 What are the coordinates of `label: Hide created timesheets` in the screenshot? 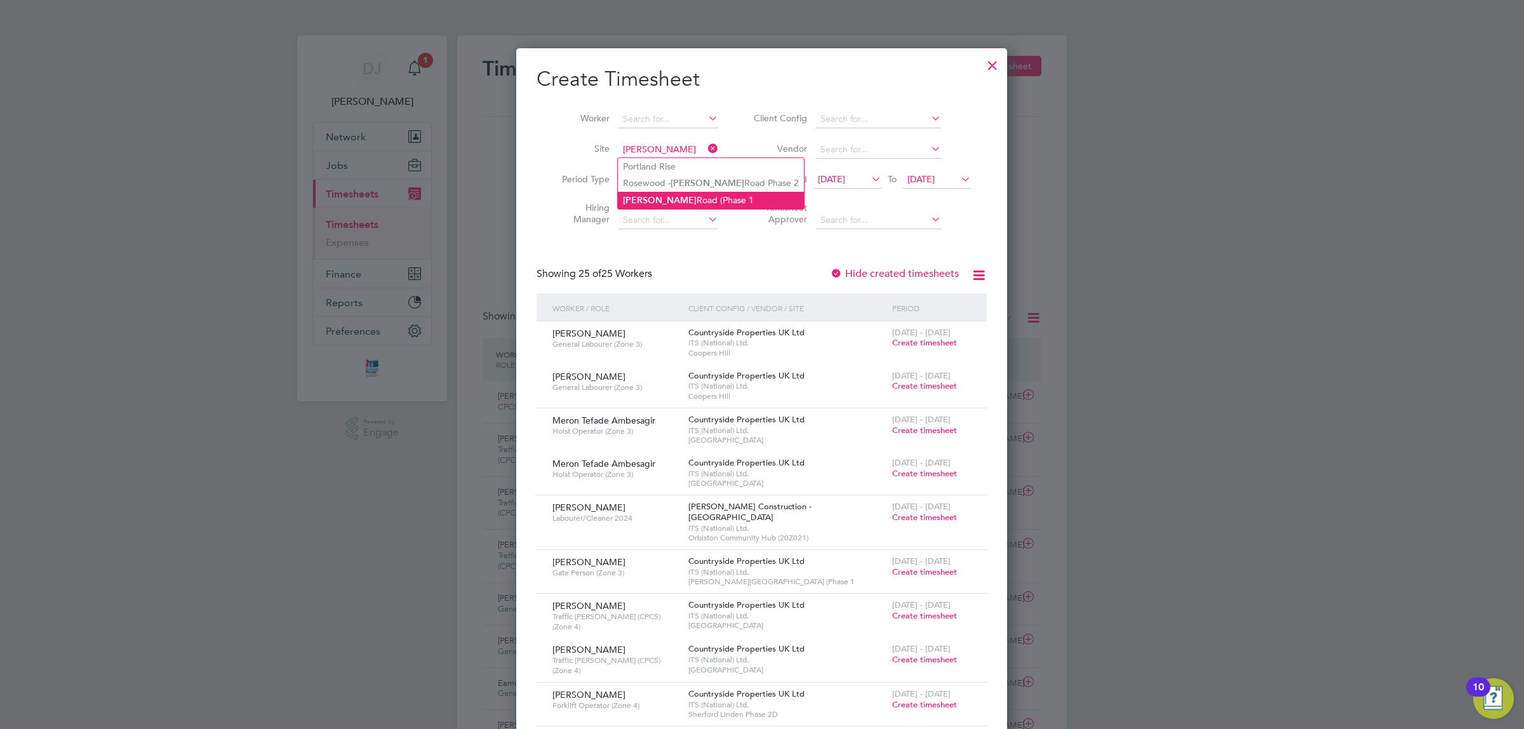 It's located at (894, 274).